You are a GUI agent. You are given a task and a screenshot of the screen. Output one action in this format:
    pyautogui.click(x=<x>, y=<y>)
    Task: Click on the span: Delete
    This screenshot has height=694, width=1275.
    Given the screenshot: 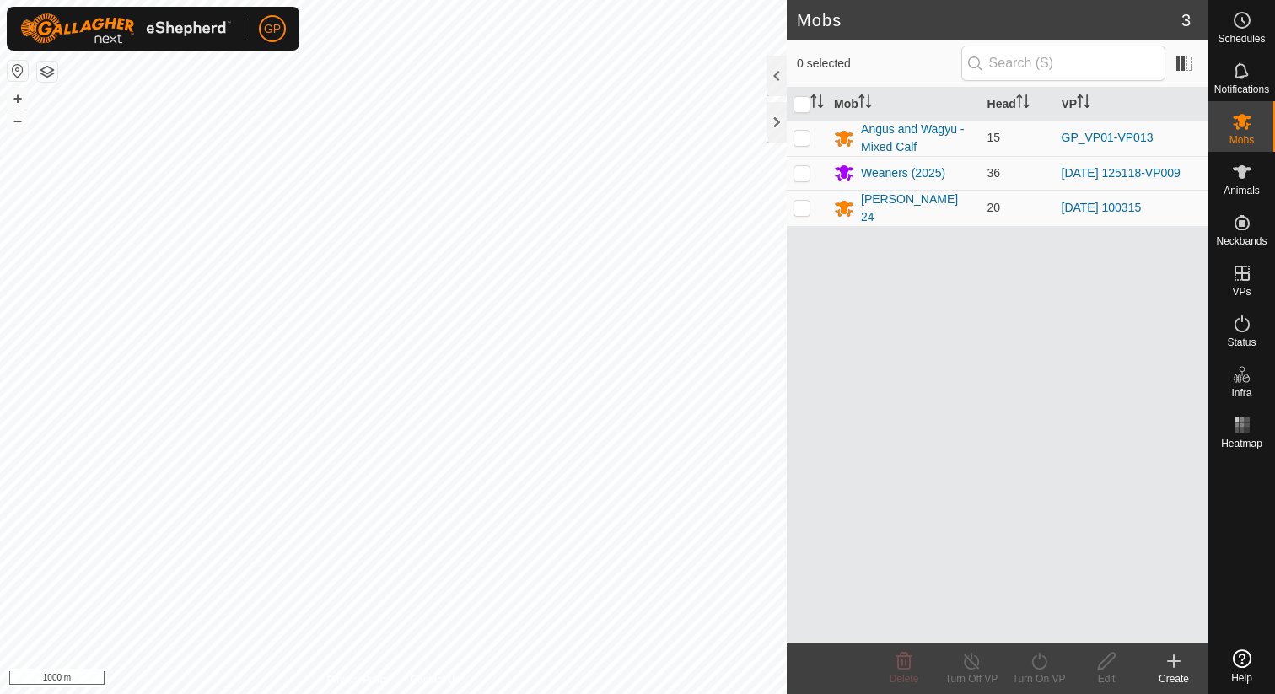 What is the action you would take?
    pyautogui.click(x=904, y=679)
    